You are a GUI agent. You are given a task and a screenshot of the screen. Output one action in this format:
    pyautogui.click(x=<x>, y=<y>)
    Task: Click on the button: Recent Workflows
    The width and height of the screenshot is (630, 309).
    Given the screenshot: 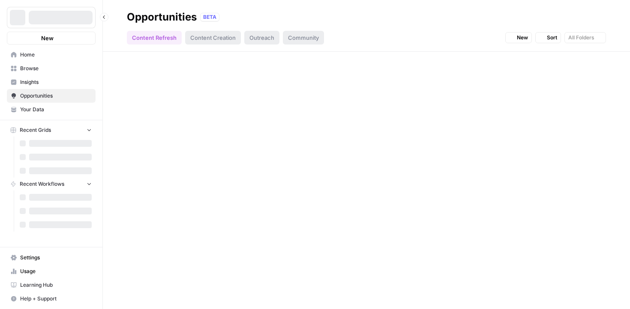 What is the action you would take?
    pyautogui.click(x=51, y=184)
    